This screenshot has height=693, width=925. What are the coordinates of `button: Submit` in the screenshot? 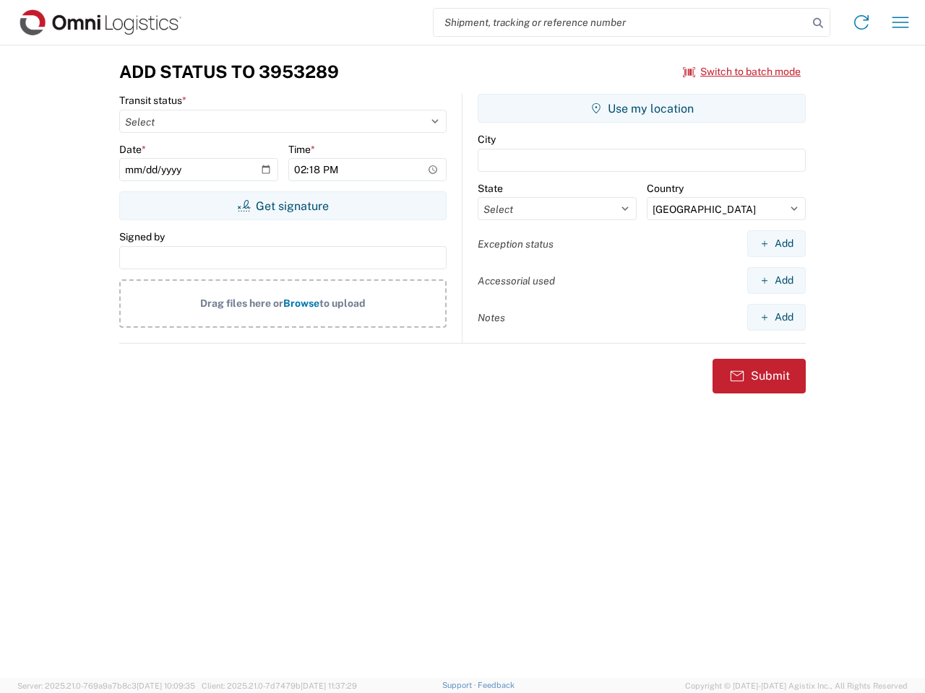 It's located at (758, 376).